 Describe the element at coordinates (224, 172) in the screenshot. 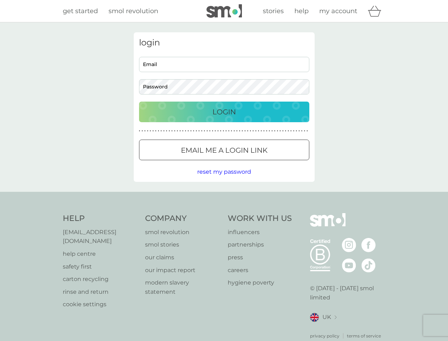

I see `button: reset my password` at that location.